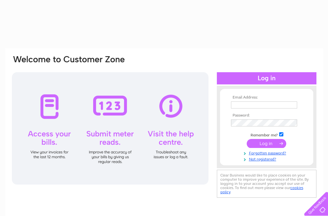 This screenshot has width=328, height=216. What do you see at coordinates (262, 190) in the screenshot?
I see `a: cookies policy` at bounding box center [262, 190].